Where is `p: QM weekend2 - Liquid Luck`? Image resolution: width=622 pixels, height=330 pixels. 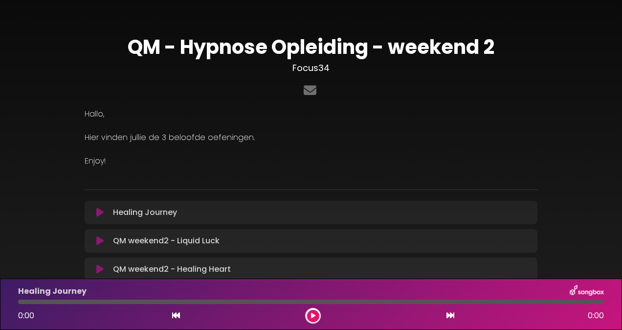 p: QM weekend2 - Liquid Luck is located at coordinates (166, 241).